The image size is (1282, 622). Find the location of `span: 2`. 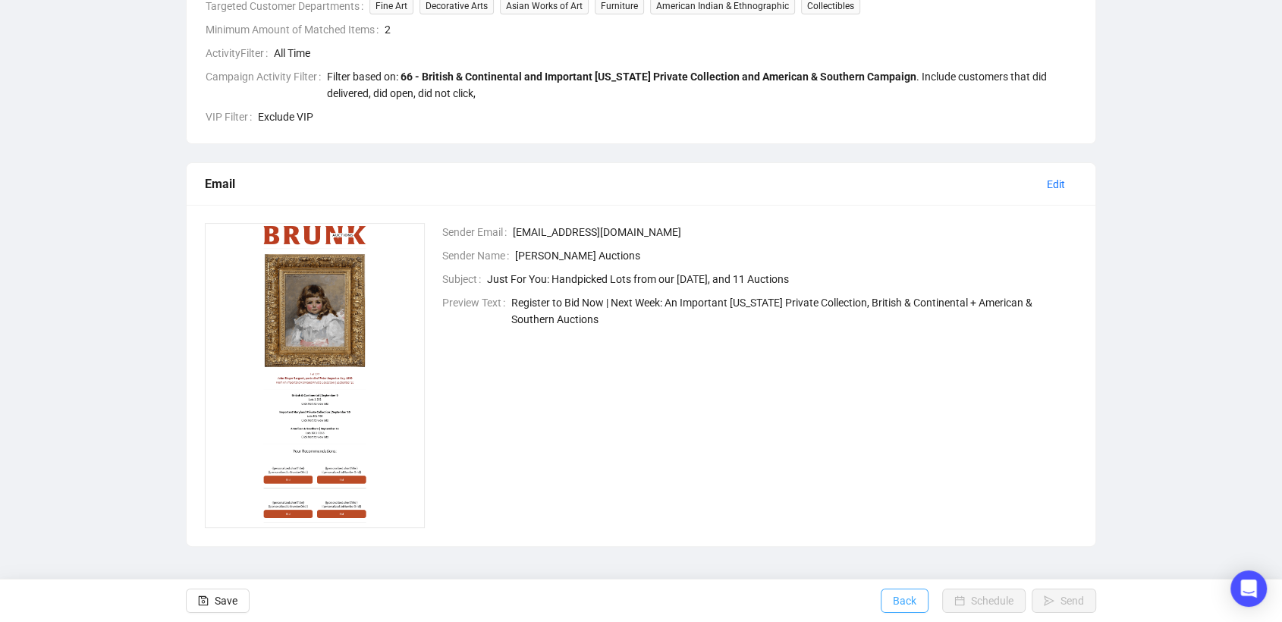

span: 2 is located at coordinates (731, 30).